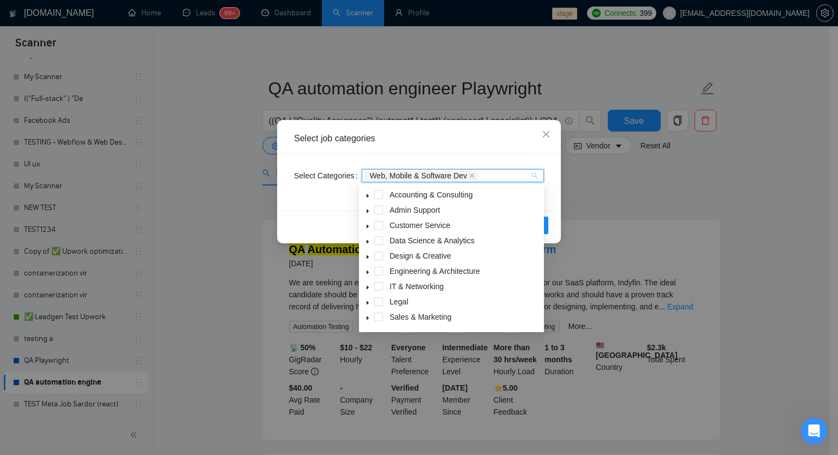 Image resolution: width=838 pixels, height=455 pixels. Describe the element at coordinates (328, 176) in the screenshot. I see `label: Select Categories` at that location.